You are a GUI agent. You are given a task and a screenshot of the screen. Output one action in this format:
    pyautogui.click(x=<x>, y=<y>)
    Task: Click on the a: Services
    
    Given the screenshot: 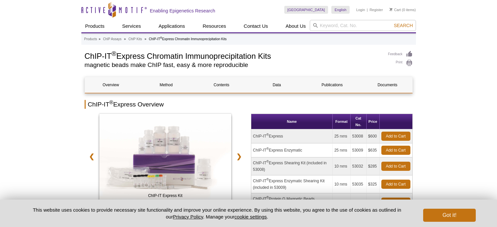 What is the action you would take?
    pyautogui.click(x=132, y=26)
    